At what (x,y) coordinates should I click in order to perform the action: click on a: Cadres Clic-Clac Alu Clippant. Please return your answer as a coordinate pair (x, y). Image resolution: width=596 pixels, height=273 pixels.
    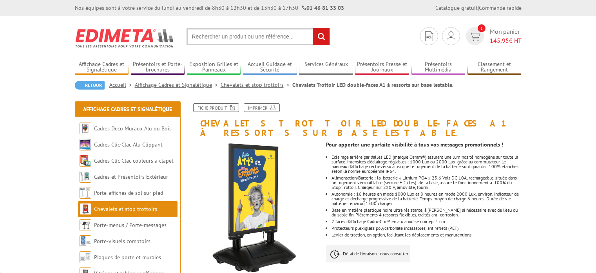
    Looking at the image, I should click on (128, 144).